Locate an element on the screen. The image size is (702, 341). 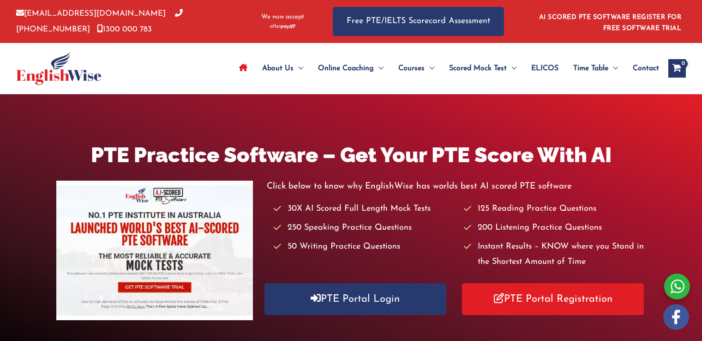
span: Online Coaching is located at coordinates (346, 68).